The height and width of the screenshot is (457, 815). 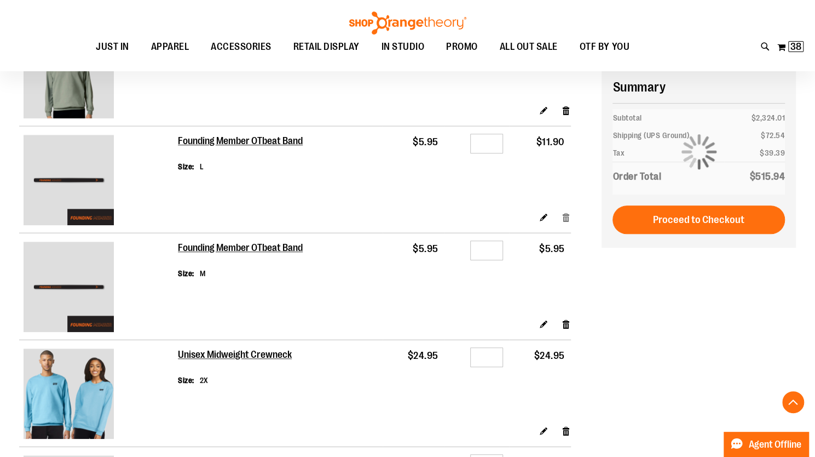 I want to click on span: RETAIL DISPLAY, so click(x=326, y=47).